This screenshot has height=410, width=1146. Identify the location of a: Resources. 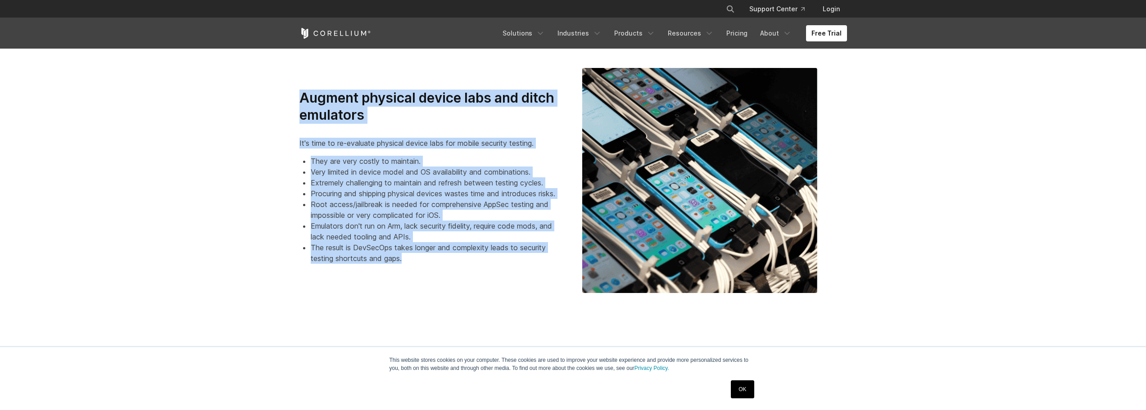
(691, 33).